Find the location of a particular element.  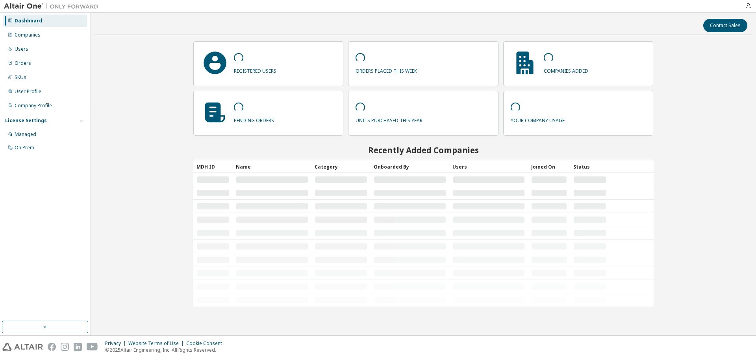

div: Website Terms of Use is located at coordinates (157, 344).